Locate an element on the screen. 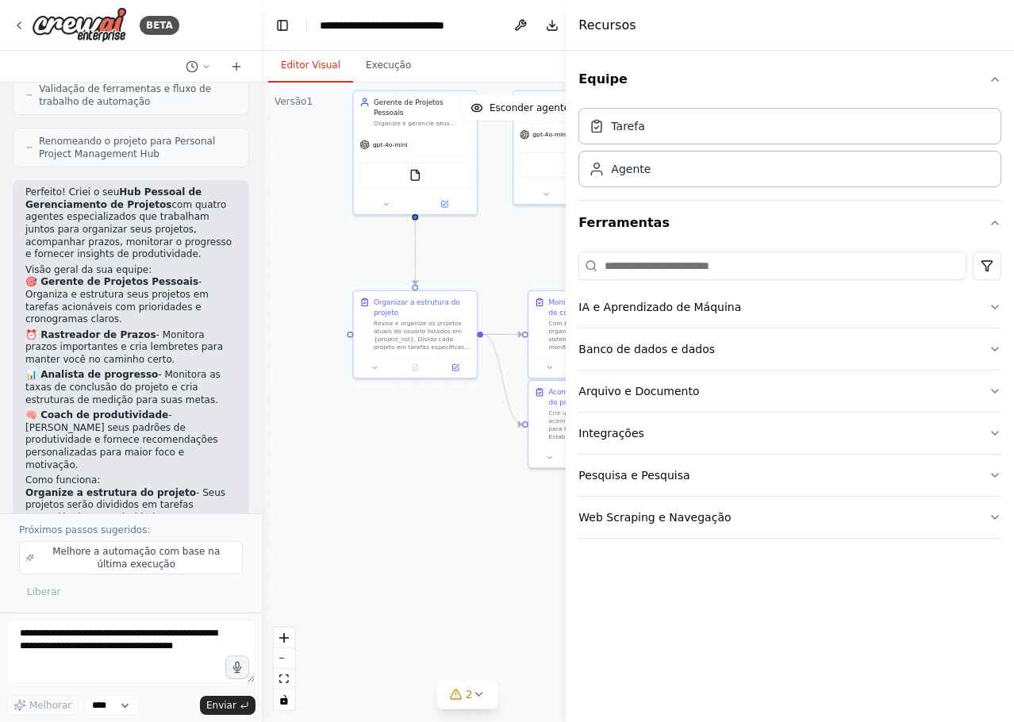 The image size is (1014, 722). font: Acompanhar o progresso do projeto is located at coordinates (592, 397).